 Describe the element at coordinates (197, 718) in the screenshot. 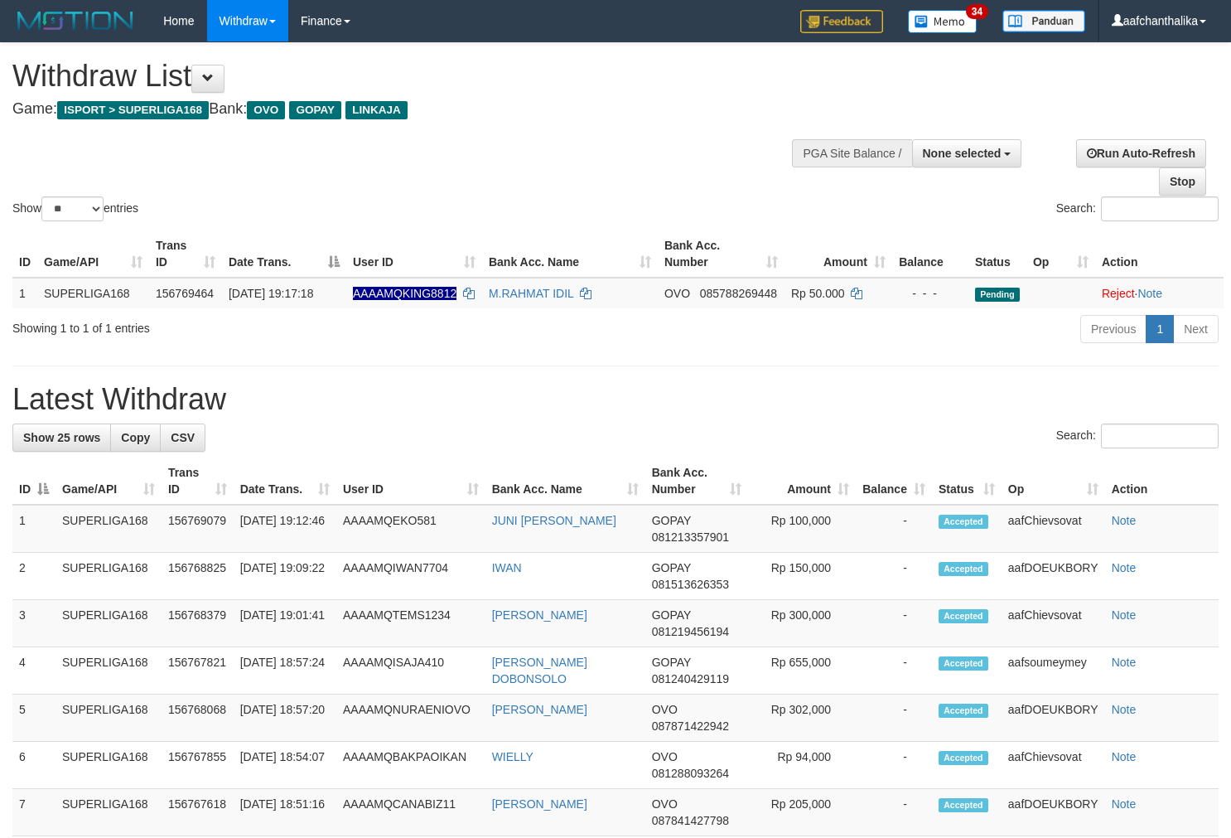

I see `td: 156768068` at that location.